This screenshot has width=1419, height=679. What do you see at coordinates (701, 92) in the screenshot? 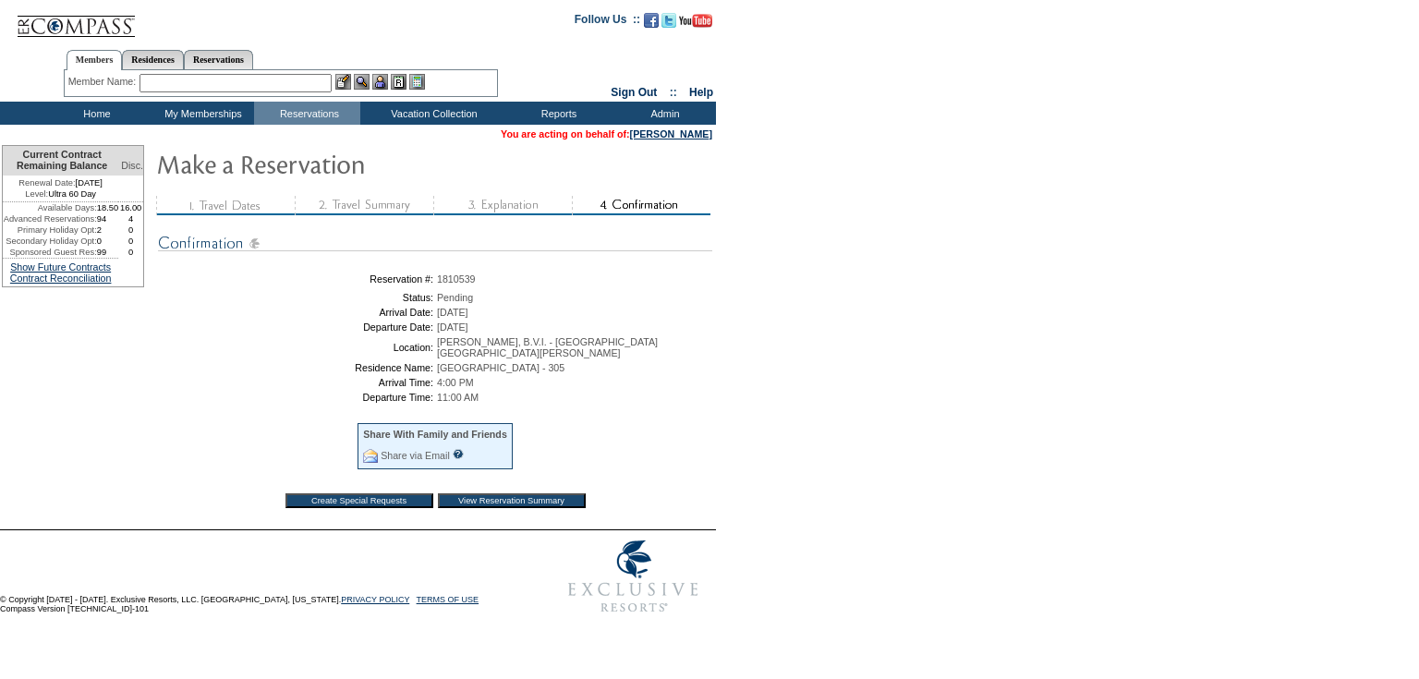
I see `a: Help` at bounding box center [701, 92].